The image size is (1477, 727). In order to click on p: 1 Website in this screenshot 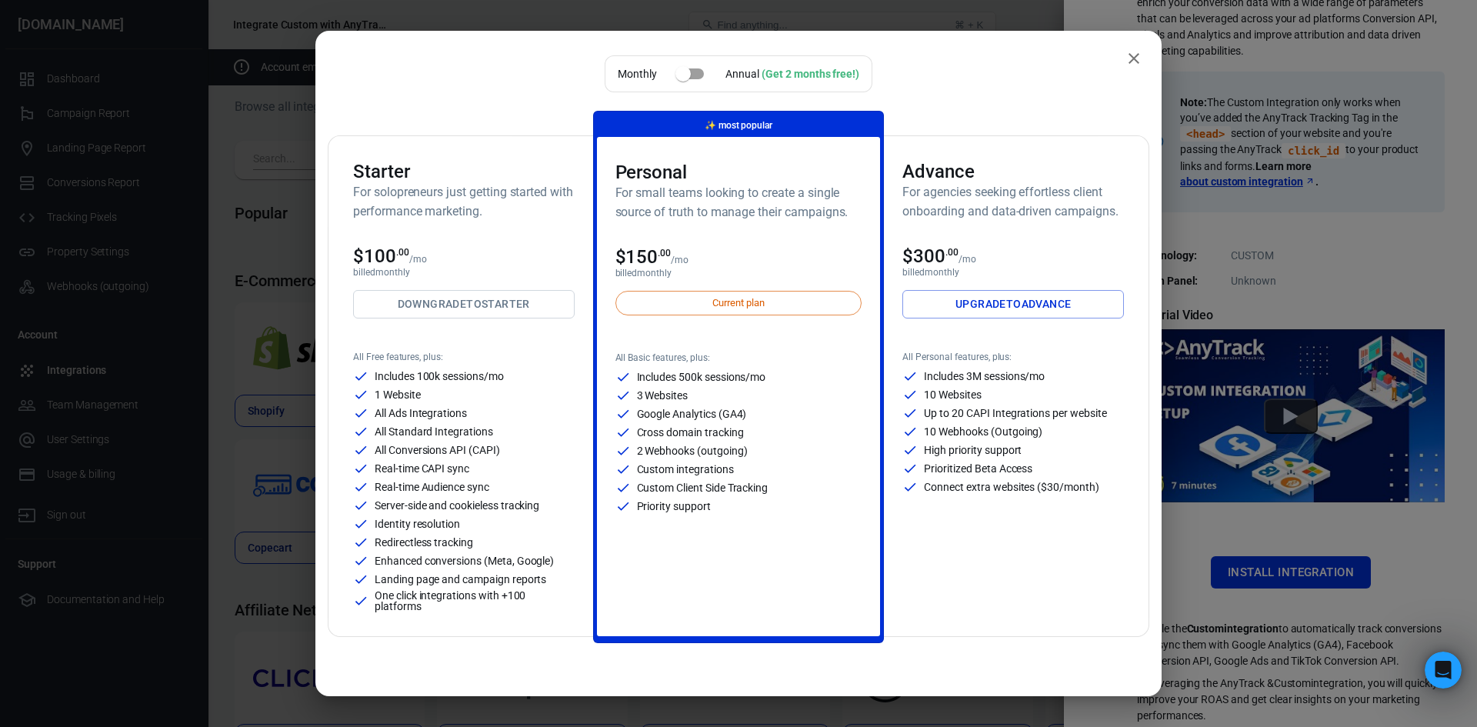, I will do `click(398, 395)`.